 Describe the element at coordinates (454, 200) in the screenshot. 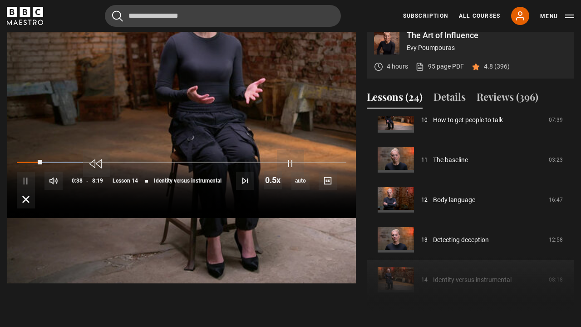

I see `a: Body language` at that location.